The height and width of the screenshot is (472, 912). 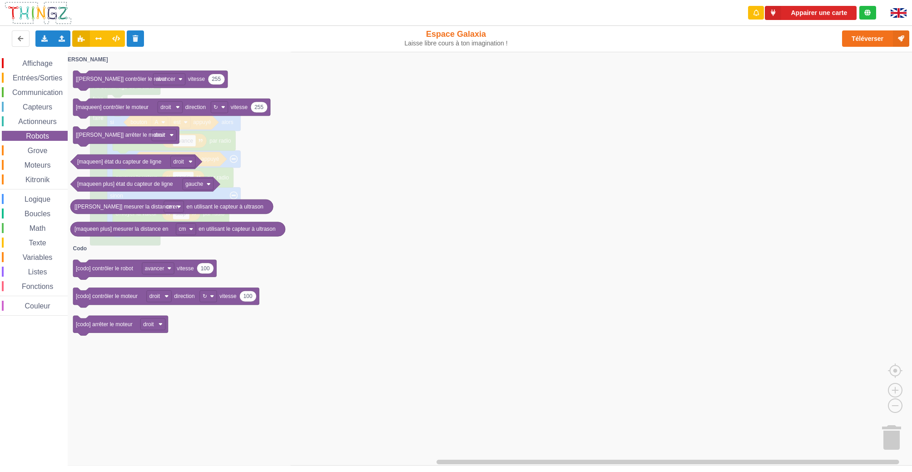 I want to click on div: Espace Galaxia, so click(x=456, y=38).